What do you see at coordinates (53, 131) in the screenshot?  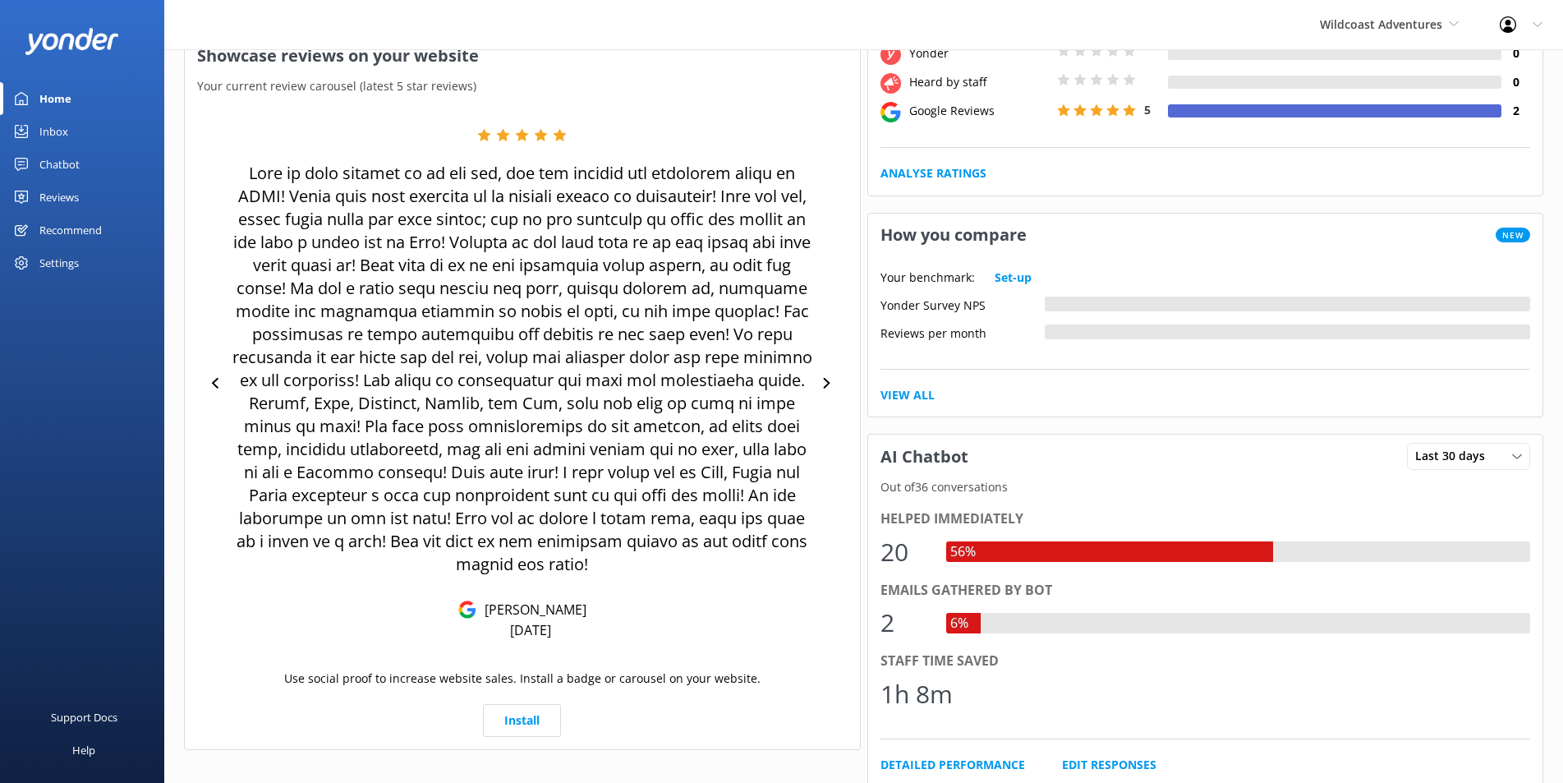 I see `div: Inbox` at bounding box center [53, 131].